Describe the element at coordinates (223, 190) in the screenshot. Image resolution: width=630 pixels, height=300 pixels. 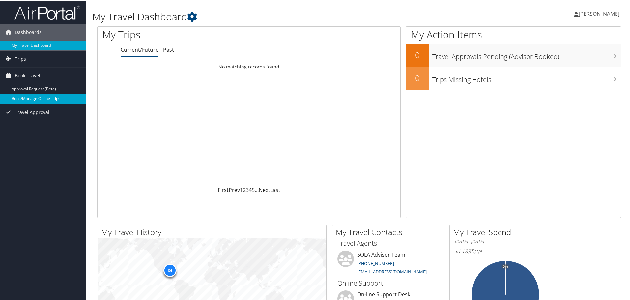
I see `a: First` at that location.